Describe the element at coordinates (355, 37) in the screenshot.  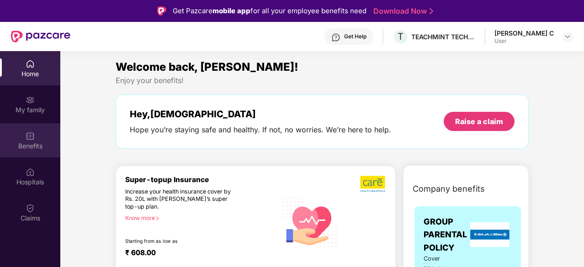
I see `div: Get Help` at that location.